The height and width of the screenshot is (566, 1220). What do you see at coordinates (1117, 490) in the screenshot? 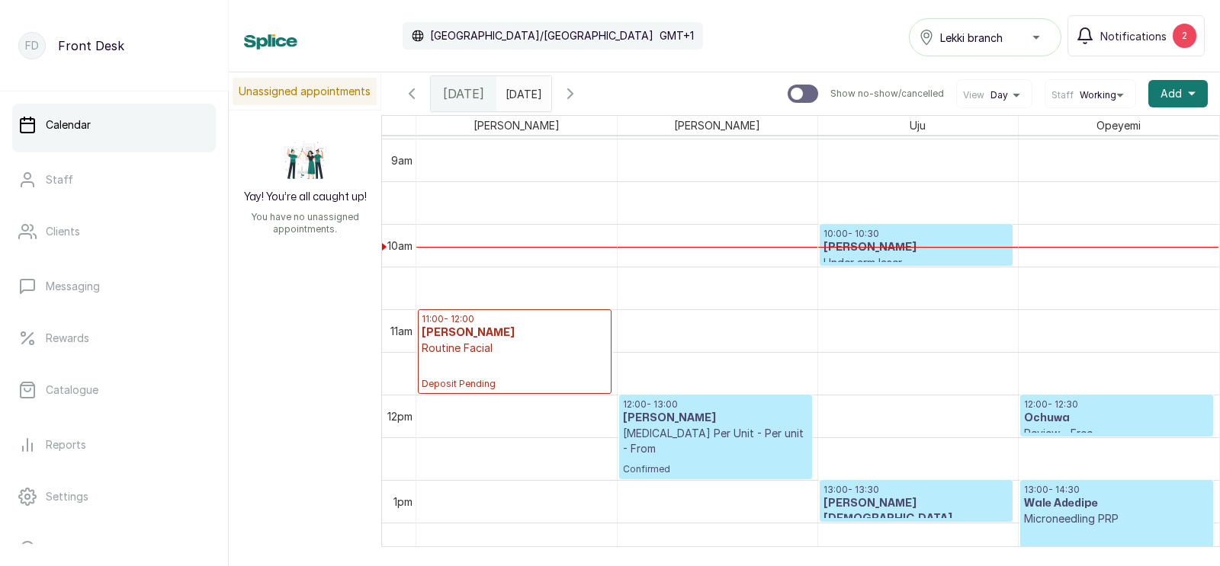
I see `p: 13:00 - 14:30` at bounding box center [1117, 490].